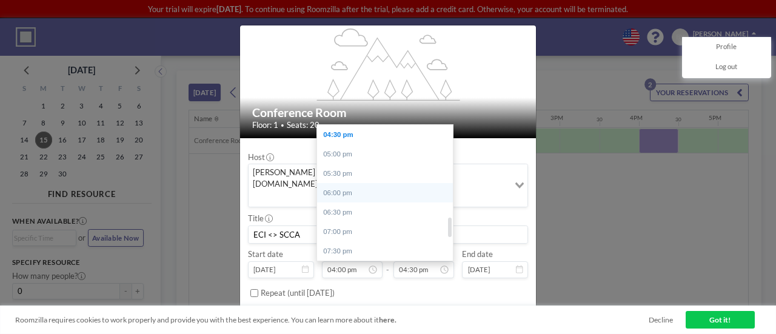  I want to click on div: 04:30 pm, so click(388, 135).